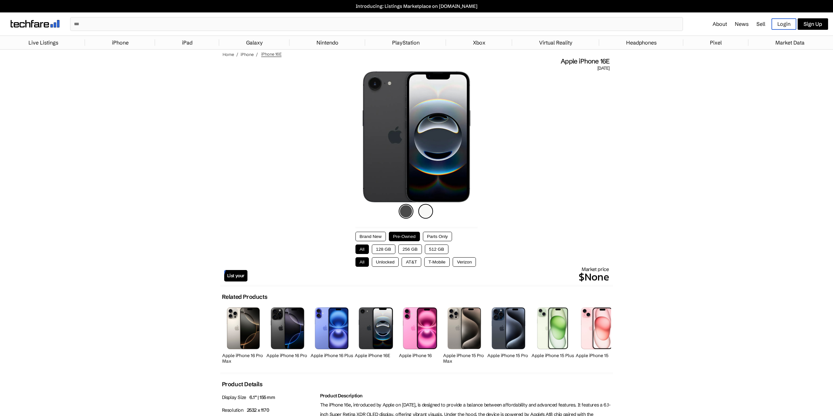  I want to click on a: iPhone 16 Pro Apple iPhone 16 Pro, so click(288, 334).